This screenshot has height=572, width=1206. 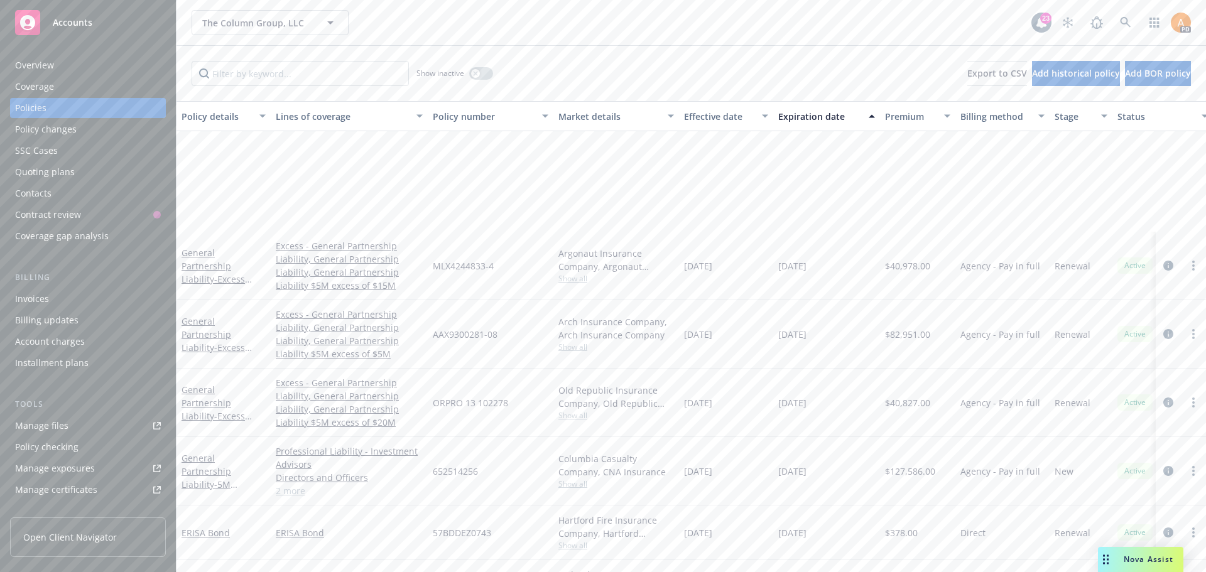 What do you see at coordinates (1155, 23) in the screenshot?
I see `a: Switch app` at bounding box center [1155, 23].